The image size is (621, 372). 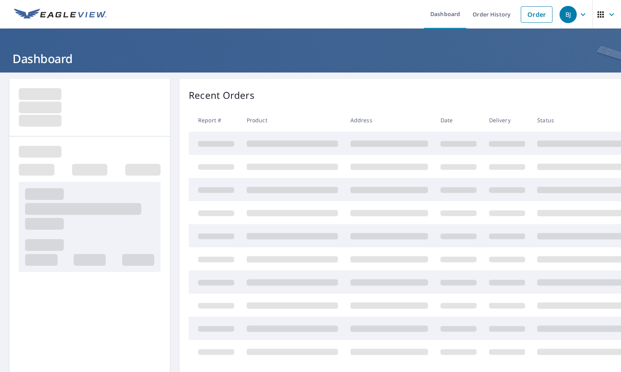 What do you see at coordinates (222, 95) in the screenshot?
I see `p: Recent Orders` at bounding box center [222, 95].